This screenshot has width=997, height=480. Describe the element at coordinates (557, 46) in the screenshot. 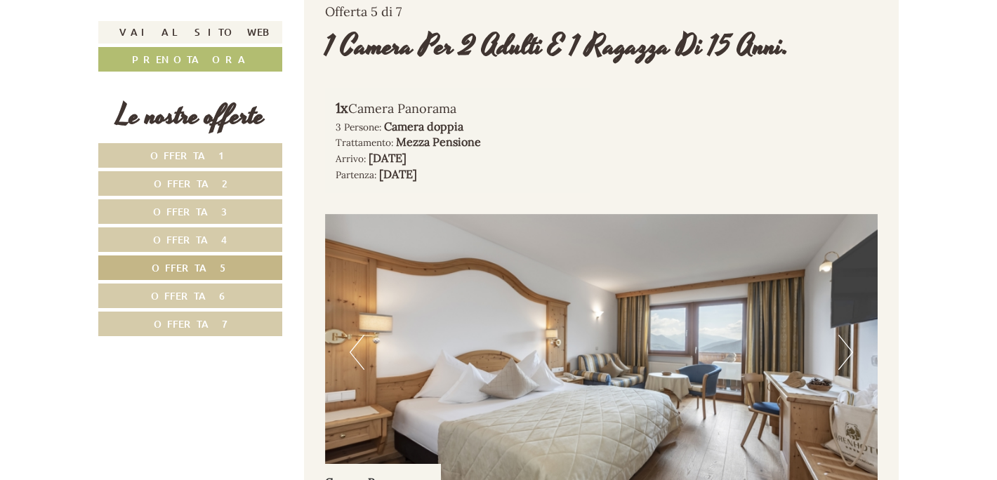

I see `div: 1 camera per 2 adulti e 1 ragazza di 15 anni.` at that location.